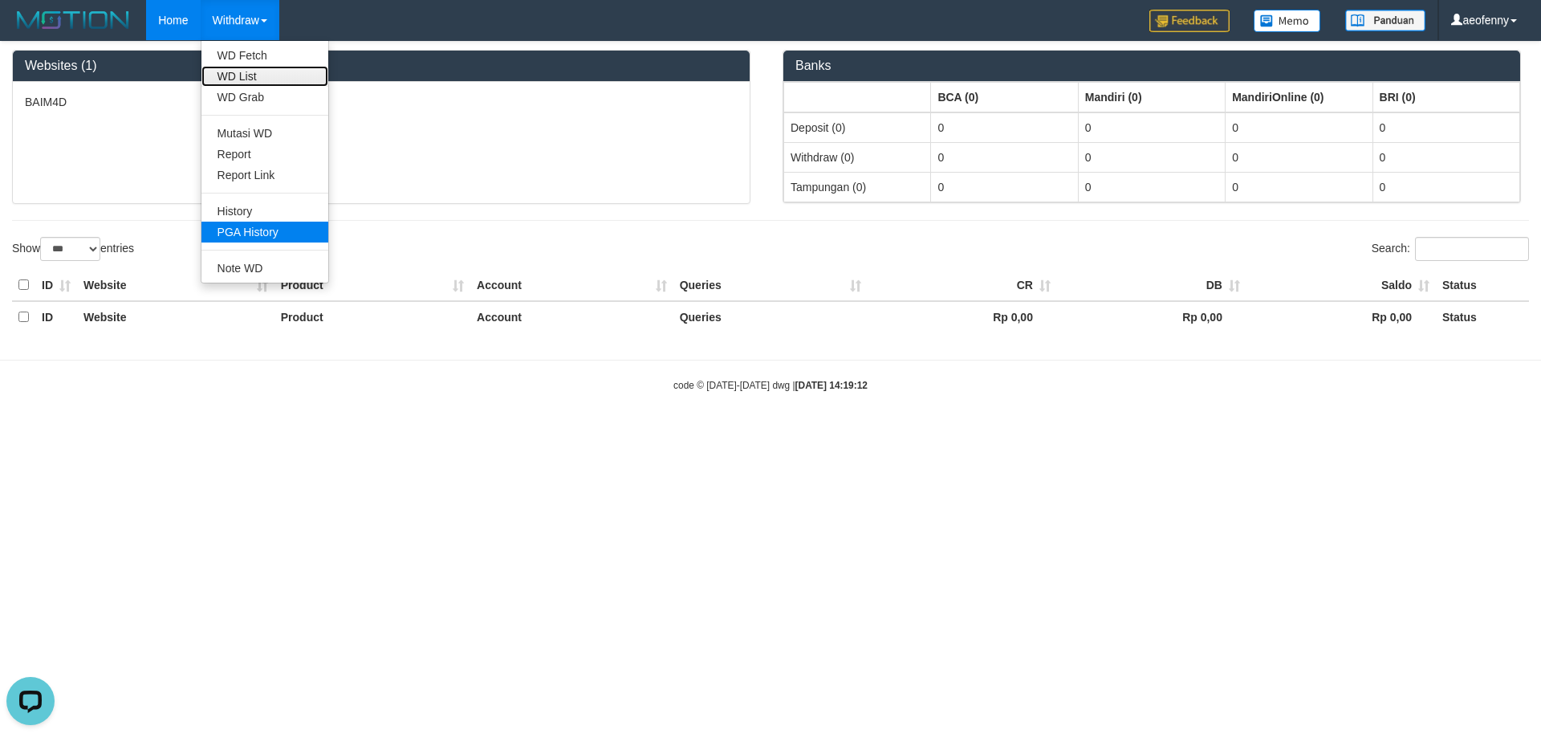 This screenshot has height=738, width=1541. What do you see at coordinates (1385, 20) in the screenshot?
I see `img: panduan.png` at bounding box center [1385, 20].